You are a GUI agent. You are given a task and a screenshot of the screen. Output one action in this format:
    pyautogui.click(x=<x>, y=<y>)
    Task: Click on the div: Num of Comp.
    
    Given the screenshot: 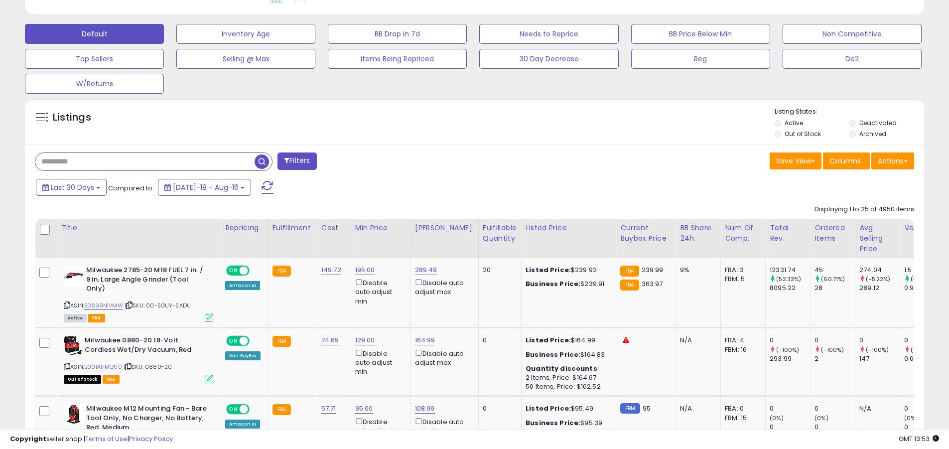 What is the action you would take?
    pyautogui.click(x=743, y=233)
    